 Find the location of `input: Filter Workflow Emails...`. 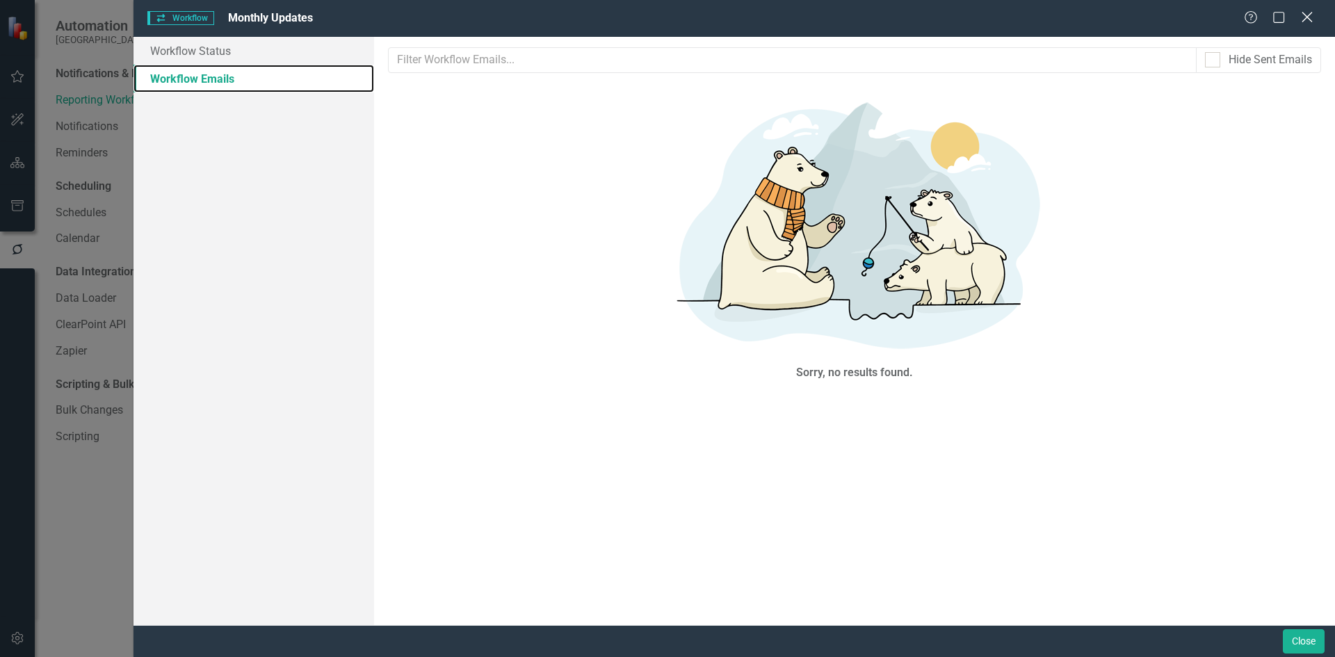

input: Filter Workflow Emails... is located at coordinates (792, 60).